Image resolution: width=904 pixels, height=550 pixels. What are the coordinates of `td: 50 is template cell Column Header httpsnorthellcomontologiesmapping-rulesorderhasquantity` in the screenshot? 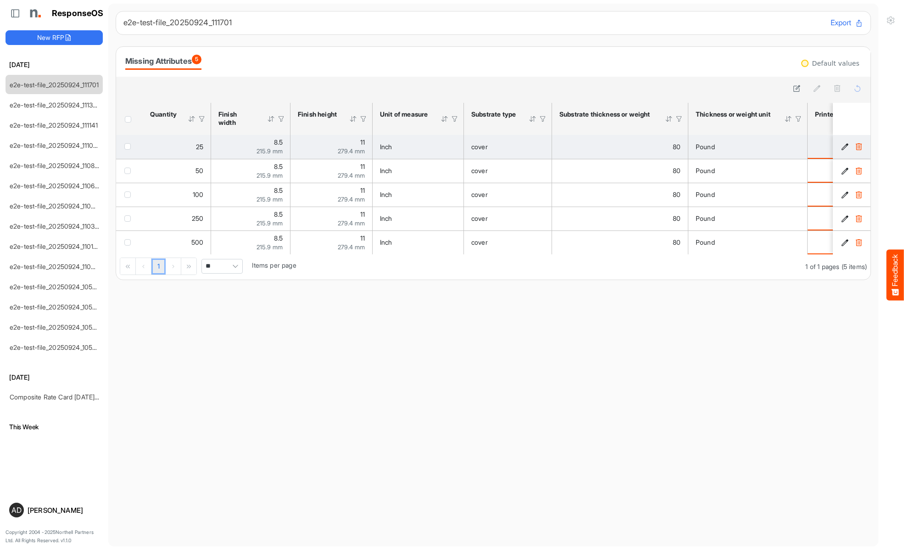 It's located at (177, 171).